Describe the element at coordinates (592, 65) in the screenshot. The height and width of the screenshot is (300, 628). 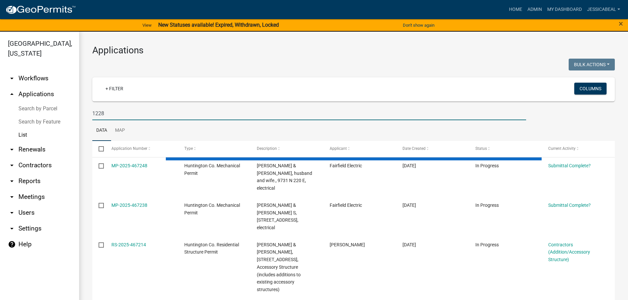
I see `button: Bulk Actions` at that location.